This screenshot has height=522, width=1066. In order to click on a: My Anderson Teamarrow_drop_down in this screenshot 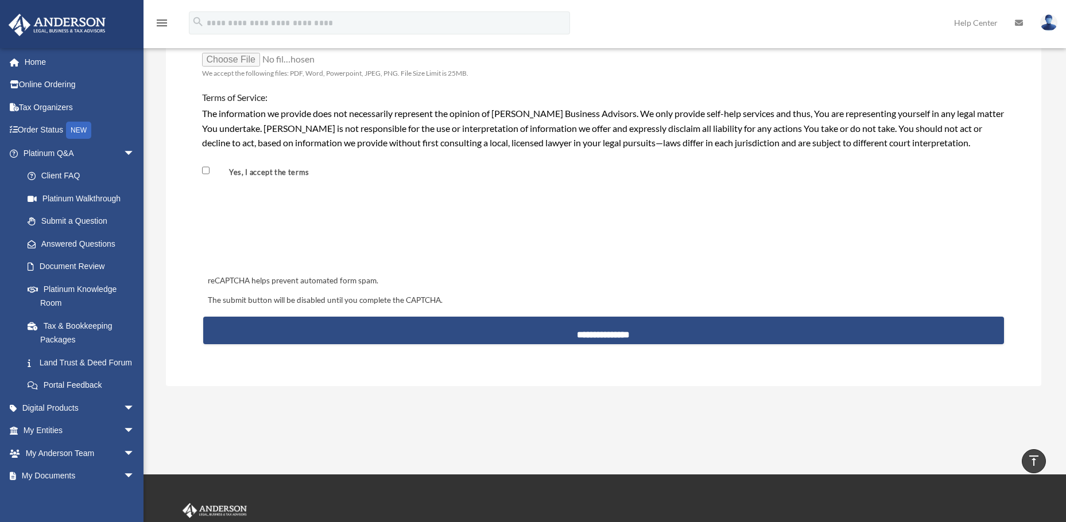, I will do `click(80, 454)`.